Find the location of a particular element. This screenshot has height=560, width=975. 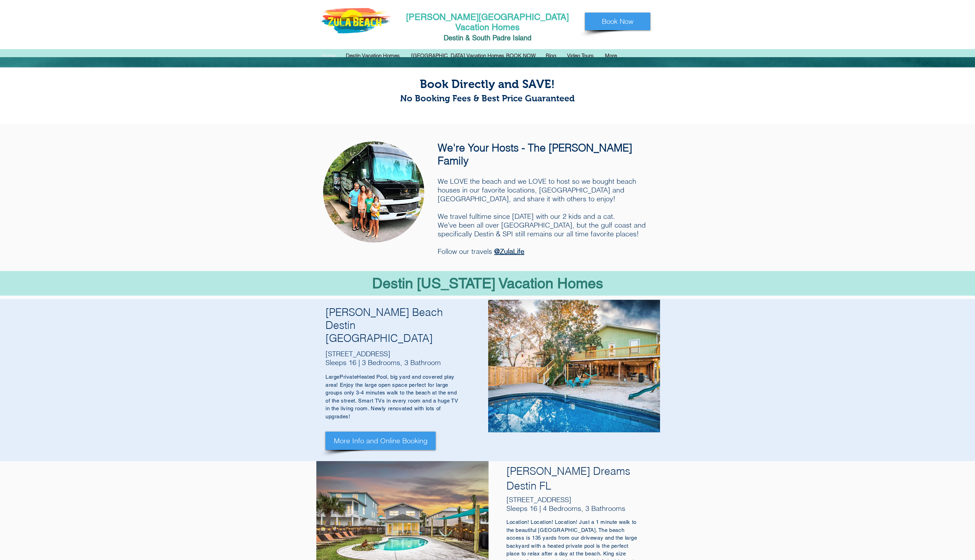

nav: Site is located at coordinates (487, 56).